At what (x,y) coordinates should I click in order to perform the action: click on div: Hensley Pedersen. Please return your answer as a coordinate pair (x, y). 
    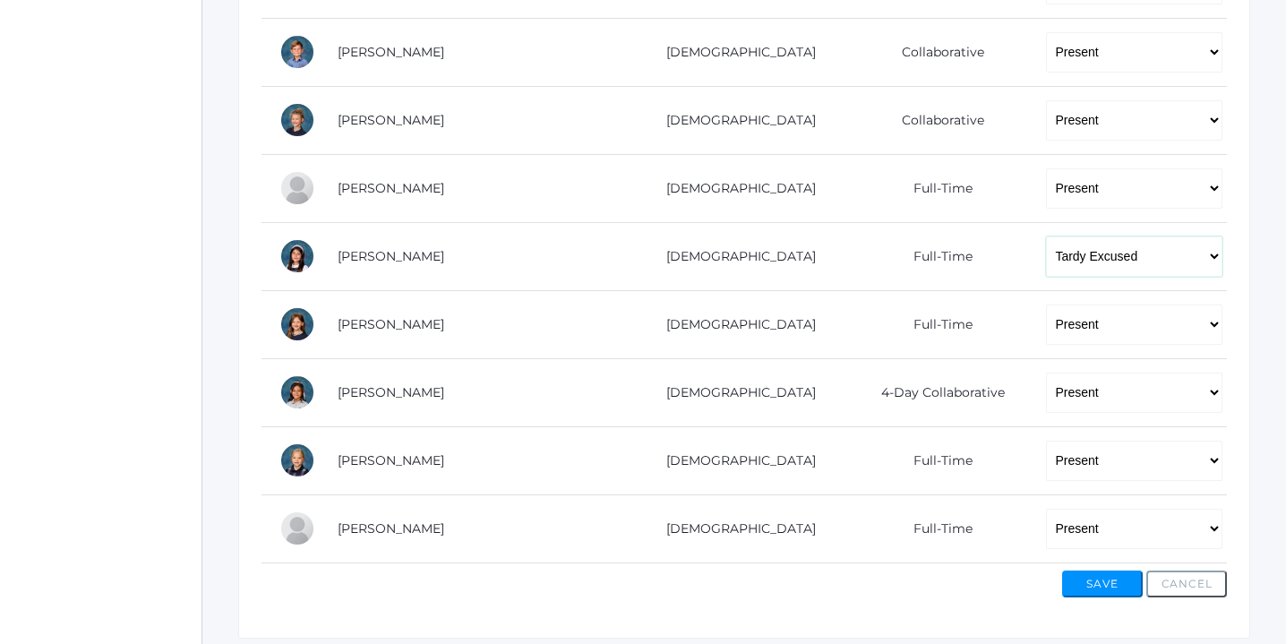
    Looking at the image, I should click on (297, 324).